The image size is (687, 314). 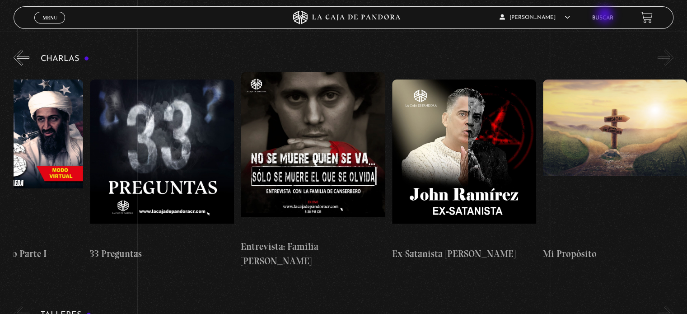 What do you see at coordinates (65, 59) in the screenshot?
I see `h3: Charlas` at bounding box center [65, 59].